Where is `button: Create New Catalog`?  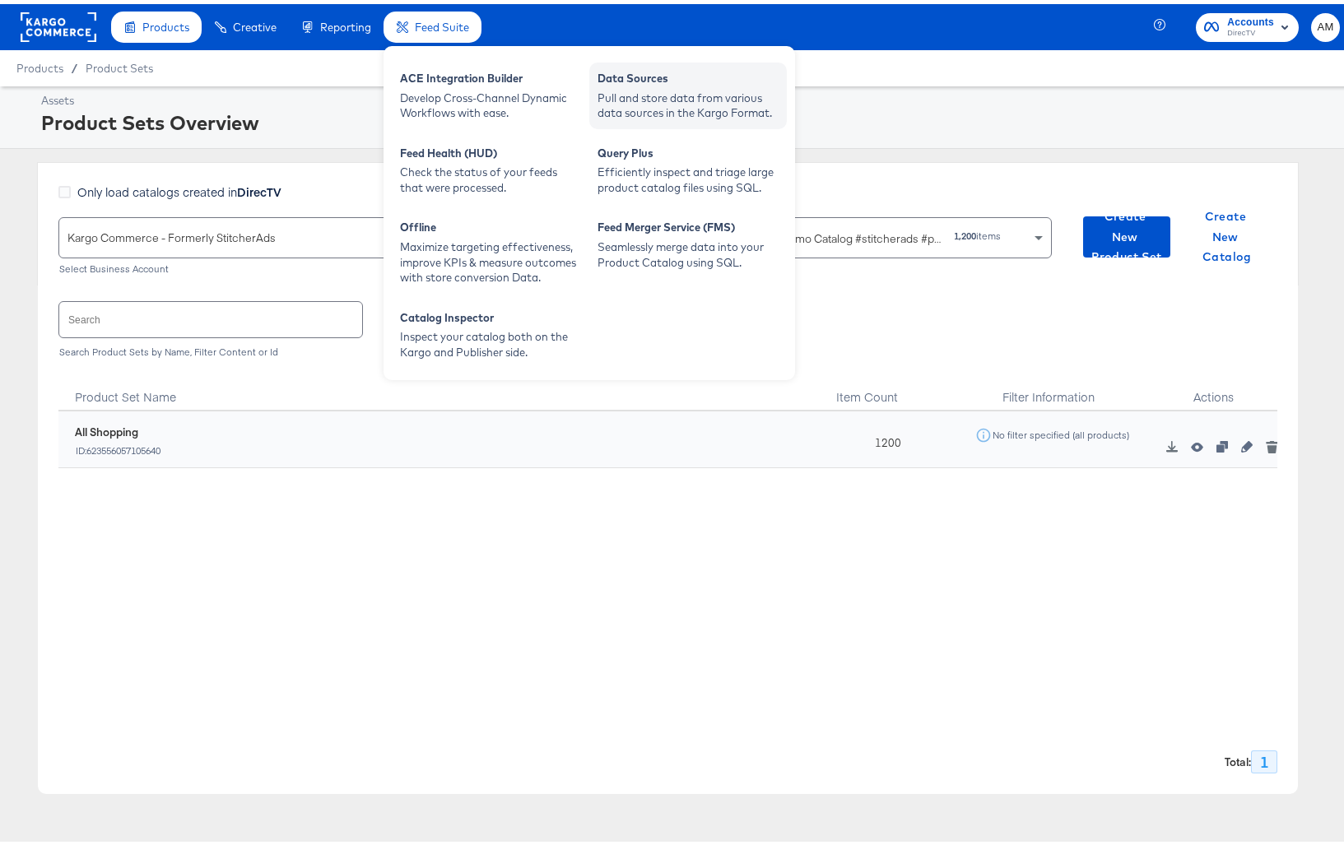
button: Create New Catalog is located at coordinates (1227, 233).